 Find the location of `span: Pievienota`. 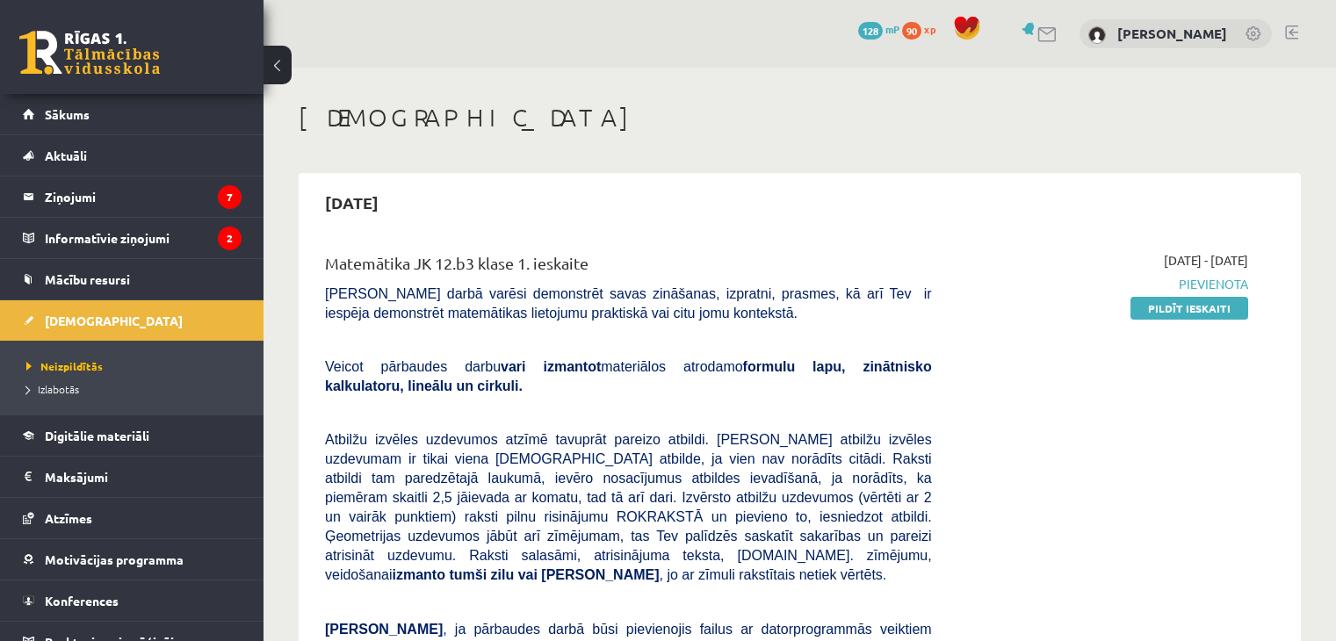

span: Pievienota is located at coordinates (1103, 284).